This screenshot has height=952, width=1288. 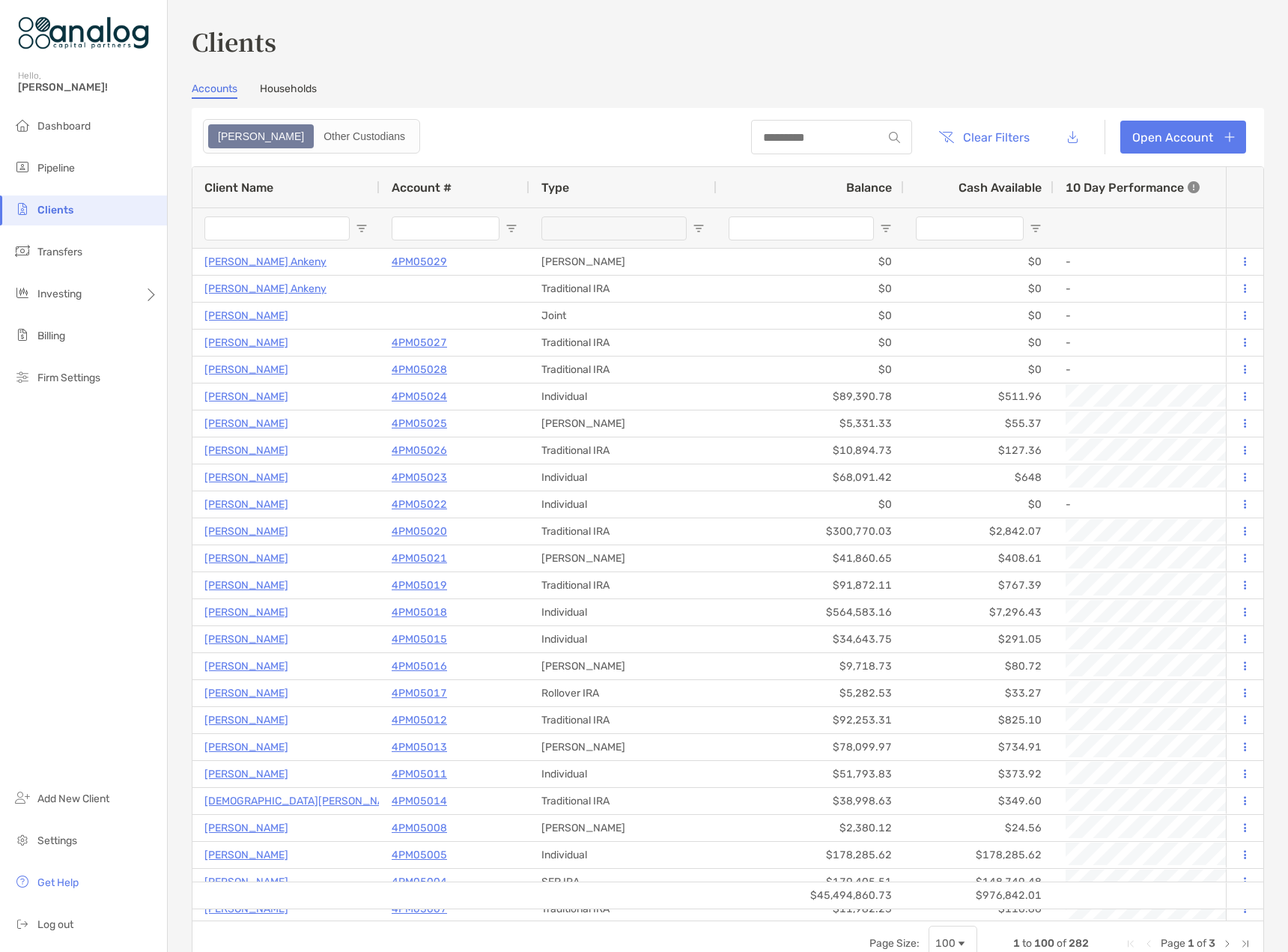 I want to click on div: Rollover IRA, so click(x=623, y=693).